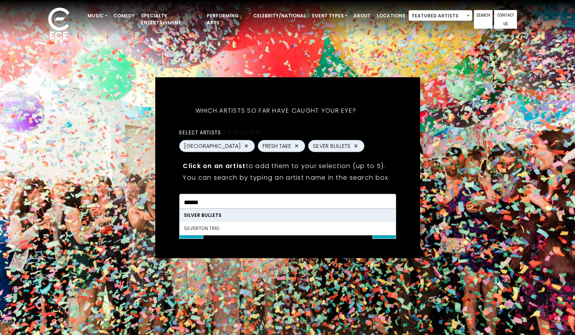  Describe the element at coordinates (287, 177) in the screenshot. I see `p: You can search by typing an artist name in the search box.` at that location.